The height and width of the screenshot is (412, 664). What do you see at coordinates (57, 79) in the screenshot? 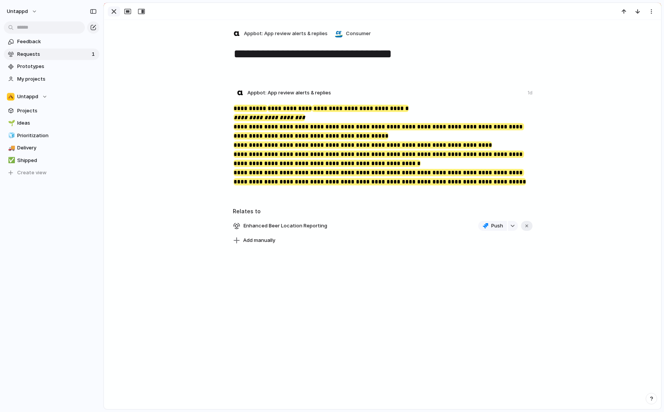
I see `span: My projects` at bounding box center [57, 79].